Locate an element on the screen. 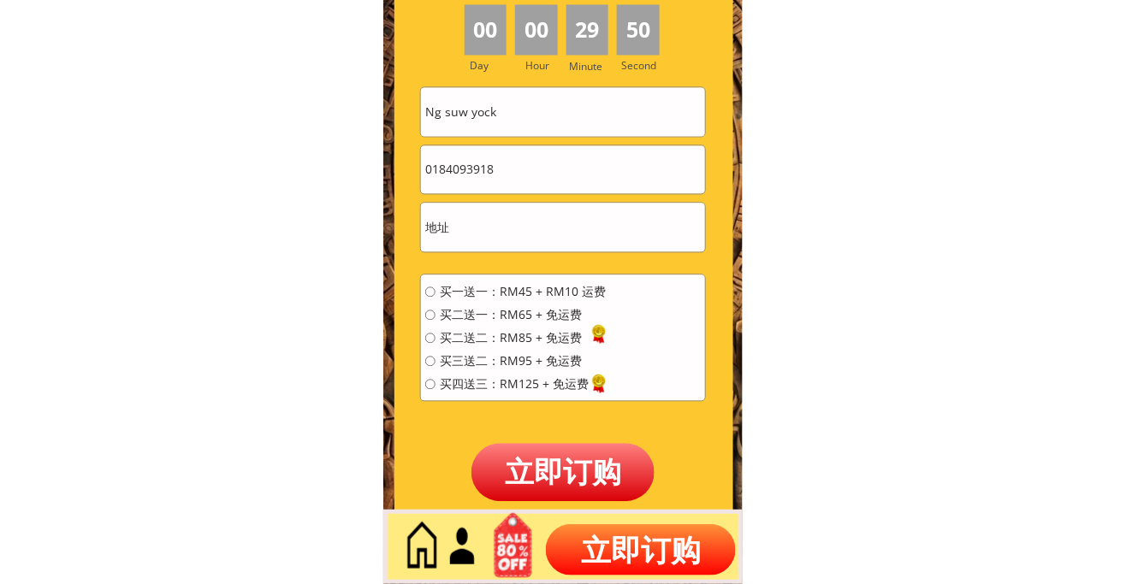 The width and height of the screenshot is (1126, 584). h3: Second is located at coordinates (642, 65).